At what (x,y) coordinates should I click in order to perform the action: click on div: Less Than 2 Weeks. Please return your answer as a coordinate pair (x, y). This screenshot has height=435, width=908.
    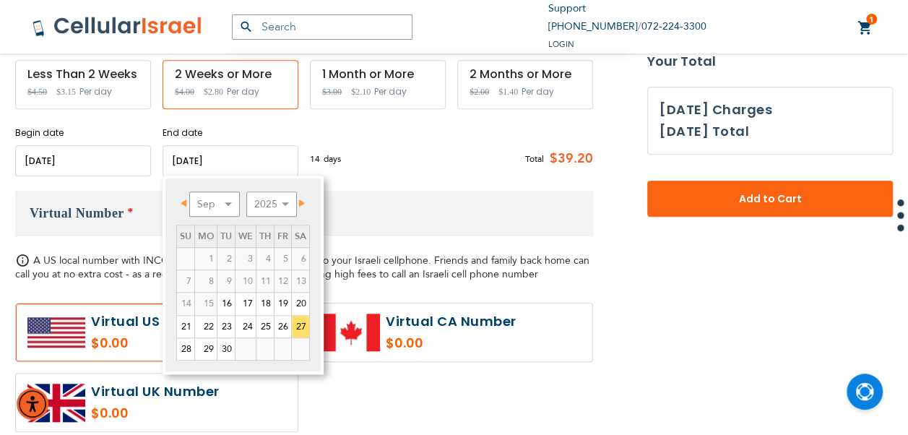
    Looking at the image, I should click on (83, 74).